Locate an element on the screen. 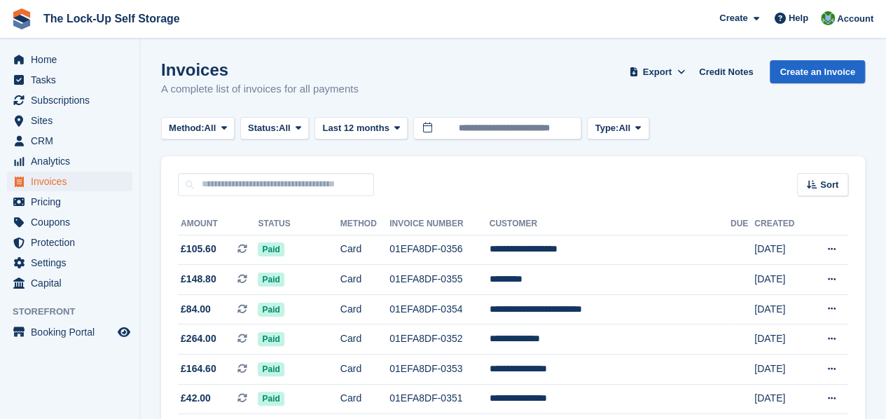 This screenshot has height=419, width=886. button: Status: All is located at coordinates (274, 128).